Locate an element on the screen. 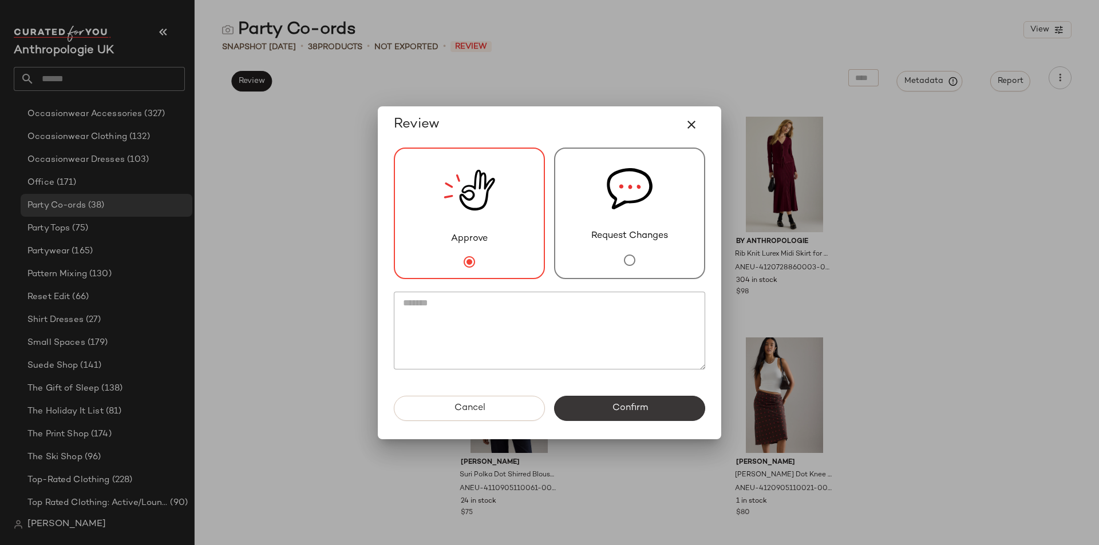  span: Request Changes is located at coordinates (630, 236).